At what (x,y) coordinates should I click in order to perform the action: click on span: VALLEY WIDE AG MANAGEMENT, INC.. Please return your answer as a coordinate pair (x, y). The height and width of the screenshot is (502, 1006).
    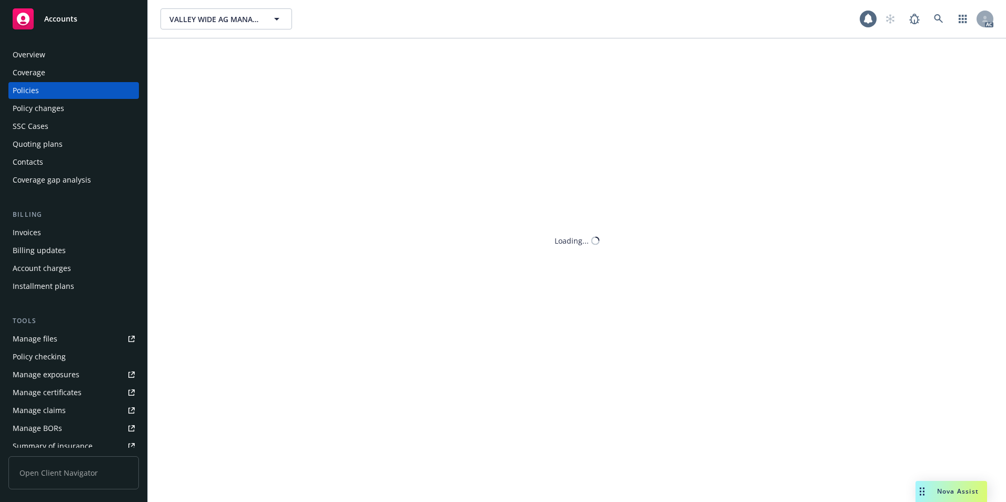
    Looking at the image, I should click on (215, 19).